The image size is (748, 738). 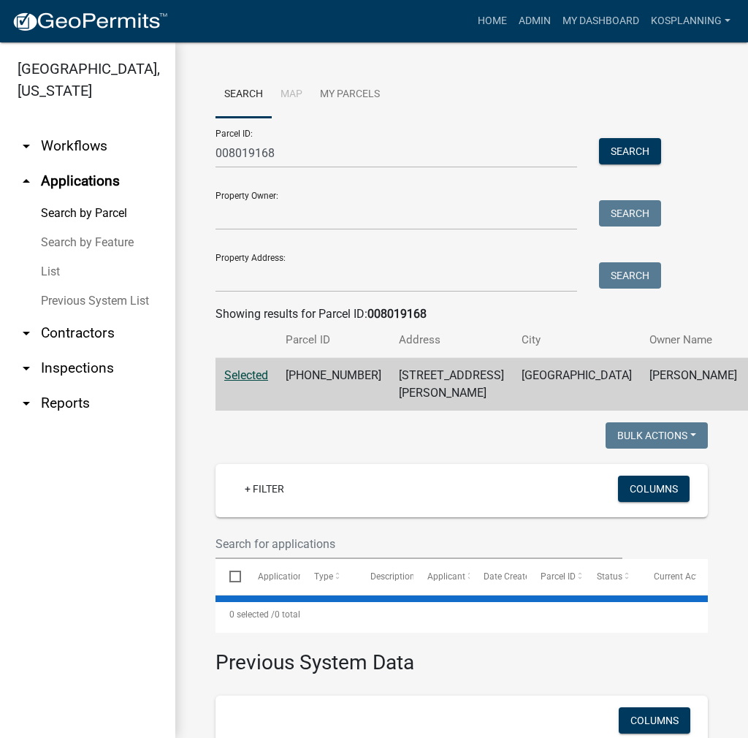 What do you see at coordinates (441, 577) in the screenshot?
I see `datatable-header-cell: Applicant` at bounding box center [441, 577].